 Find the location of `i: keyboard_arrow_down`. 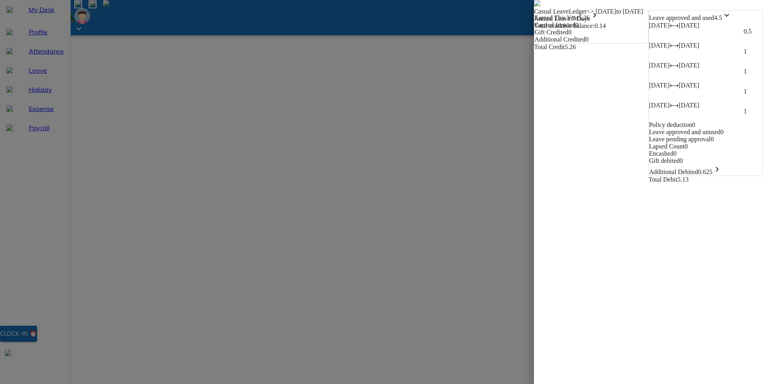

i: keyboard_arrow_down is located at coordinates (726, 15).